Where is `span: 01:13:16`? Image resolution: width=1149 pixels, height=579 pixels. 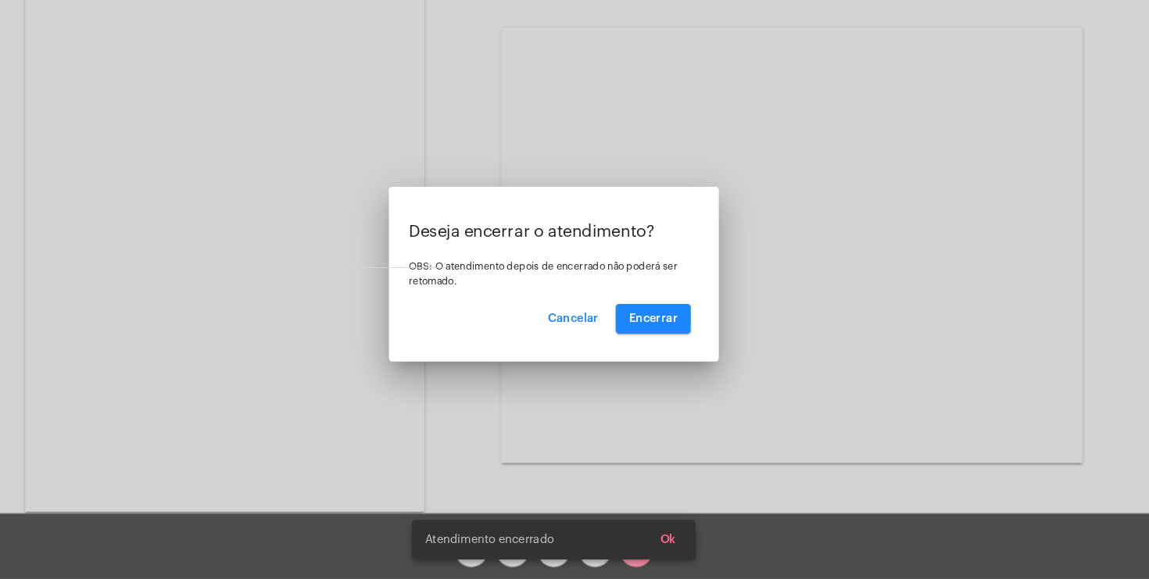 span: 01:13:16 is located at coordinates (574, 11).